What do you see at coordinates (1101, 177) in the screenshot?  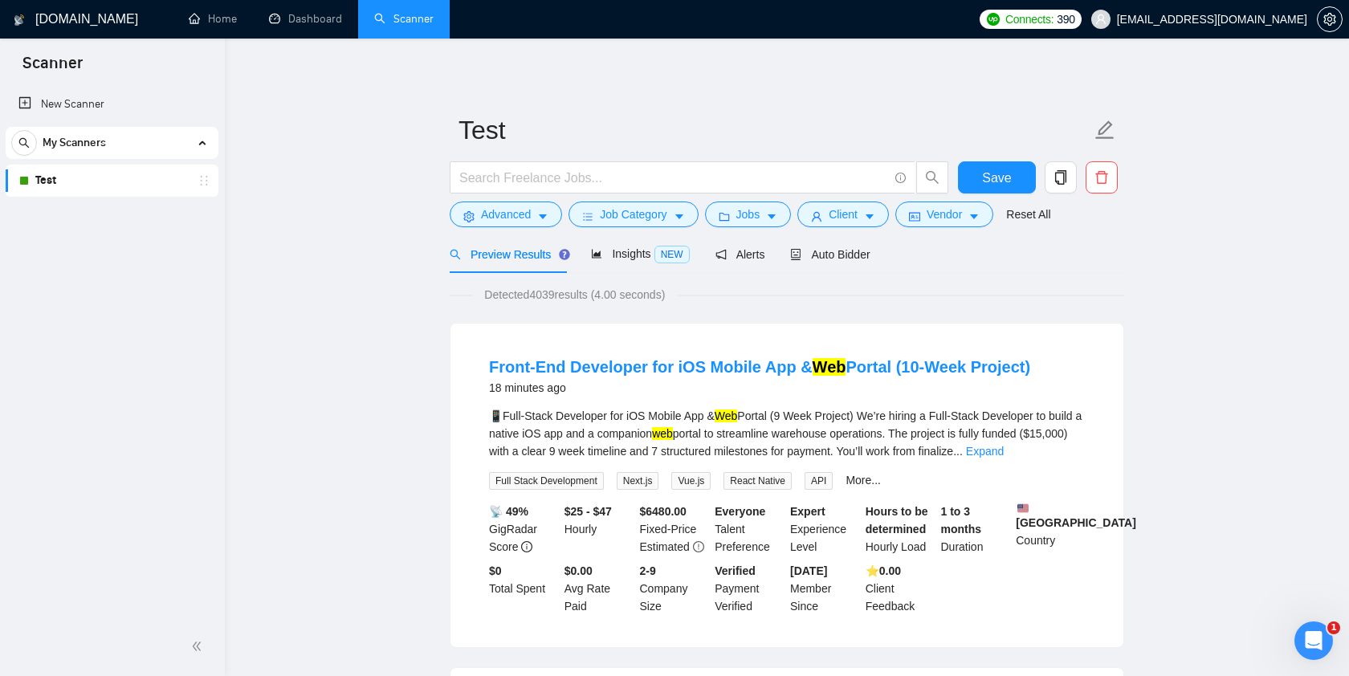 I see `button: delete` at bounding box center [1101, 177].